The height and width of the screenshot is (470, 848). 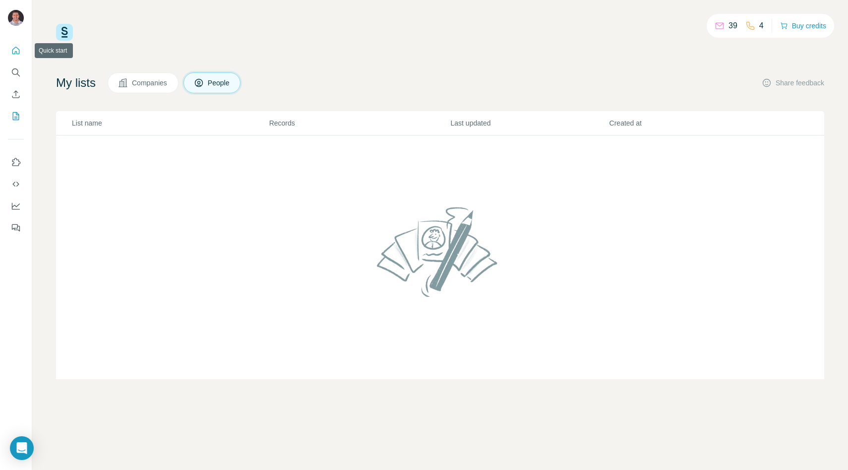 What do you see at coordinates (761, 26) in the screenshot?
I see `p: 4` at bounding box center [761, 26].